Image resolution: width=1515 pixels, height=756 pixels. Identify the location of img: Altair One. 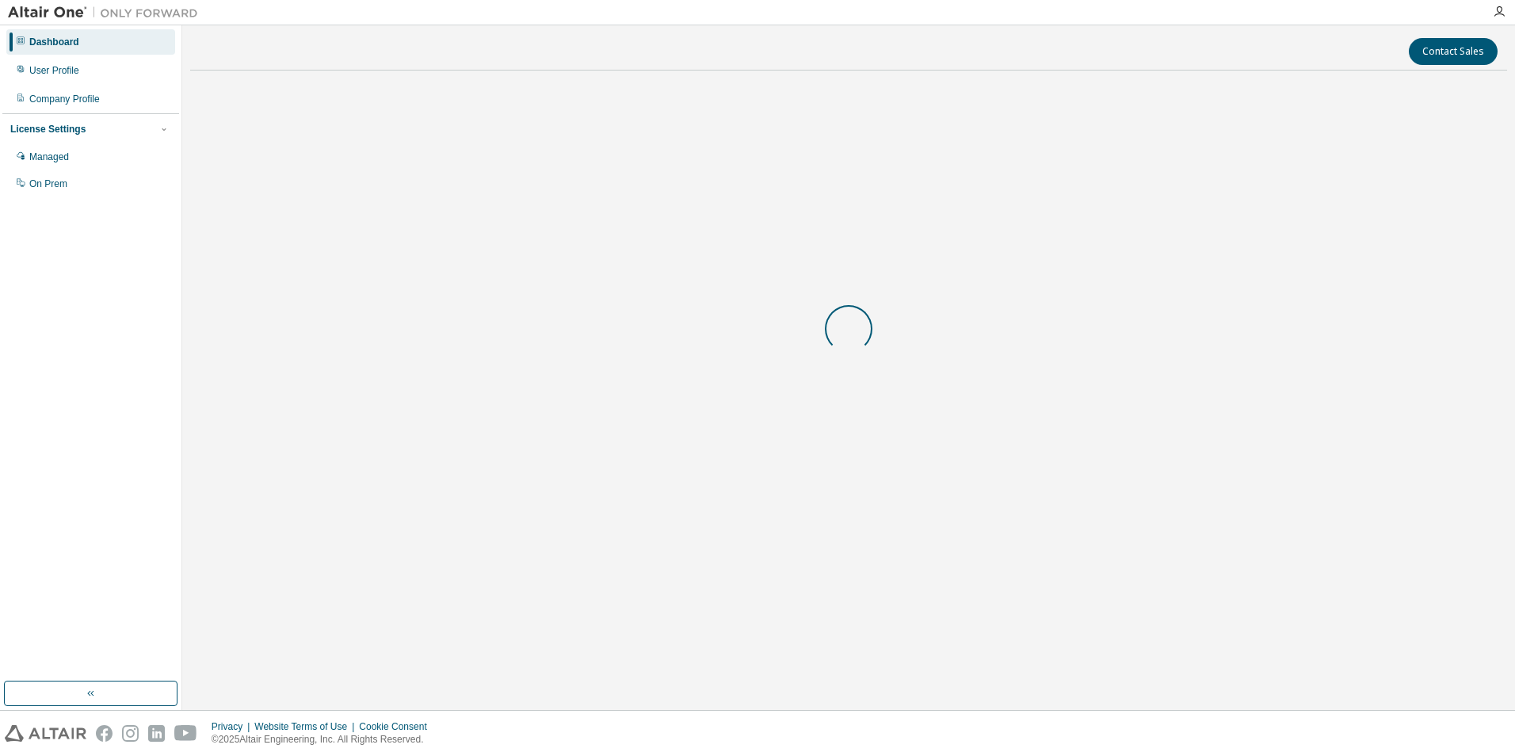
(107, 13).